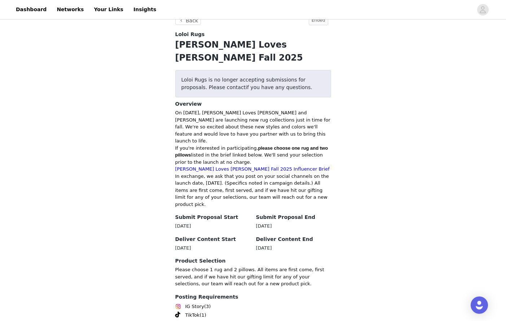 This screenshot has width=506, height=321. What do you see at coordinates (188, 21) in the screenshot?
I see `button: Back` at bounding box center [188, 21].